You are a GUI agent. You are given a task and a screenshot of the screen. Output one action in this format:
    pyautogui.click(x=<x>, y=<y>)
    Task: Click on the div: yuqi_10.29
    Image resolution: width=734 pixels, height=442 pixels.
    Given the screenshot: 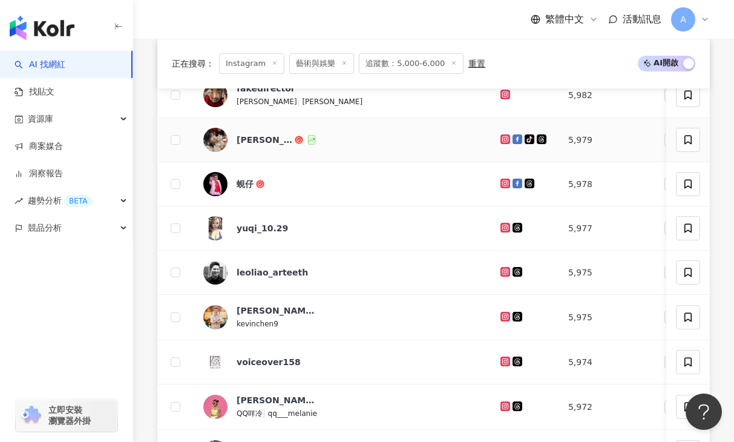 What is the action you would take?
    pyautogui.click(x=262, y=228)
    